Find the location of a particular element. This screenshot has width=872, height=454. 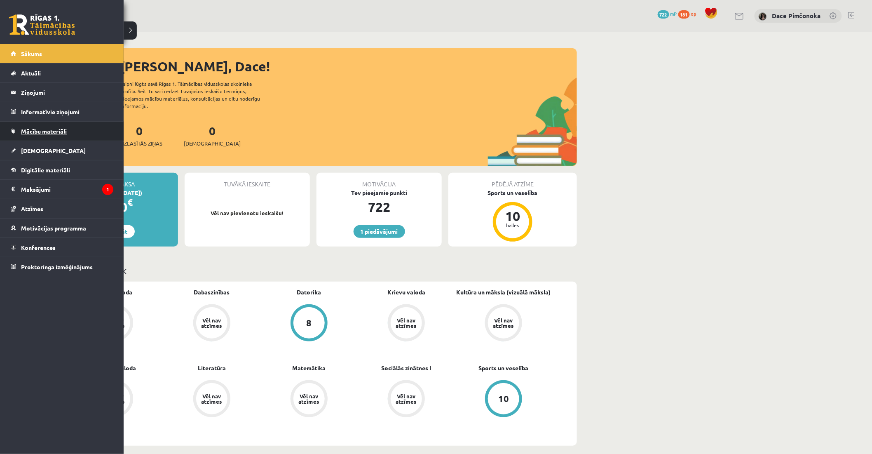

span: Motivācijas programma is located at coordinates (54, 228).